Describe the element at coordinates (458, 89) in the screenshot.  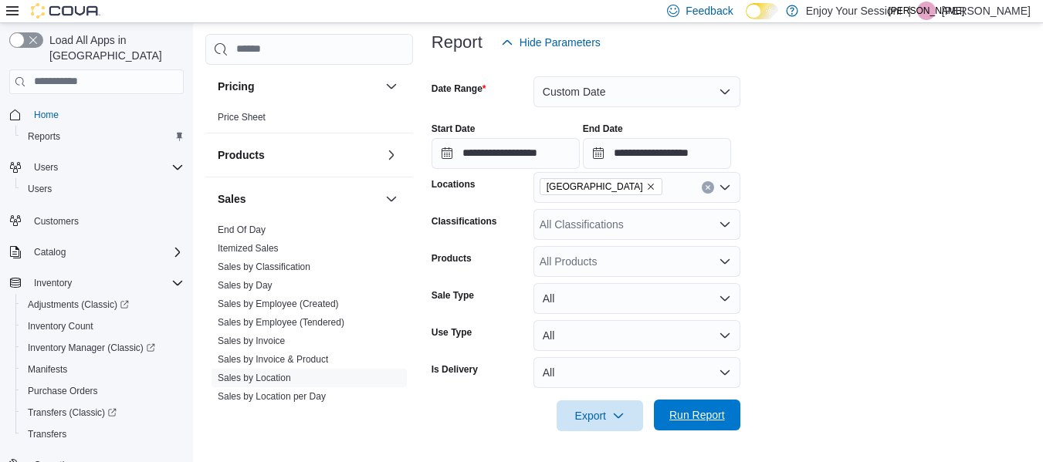
I see `label: Date Range` at that location.